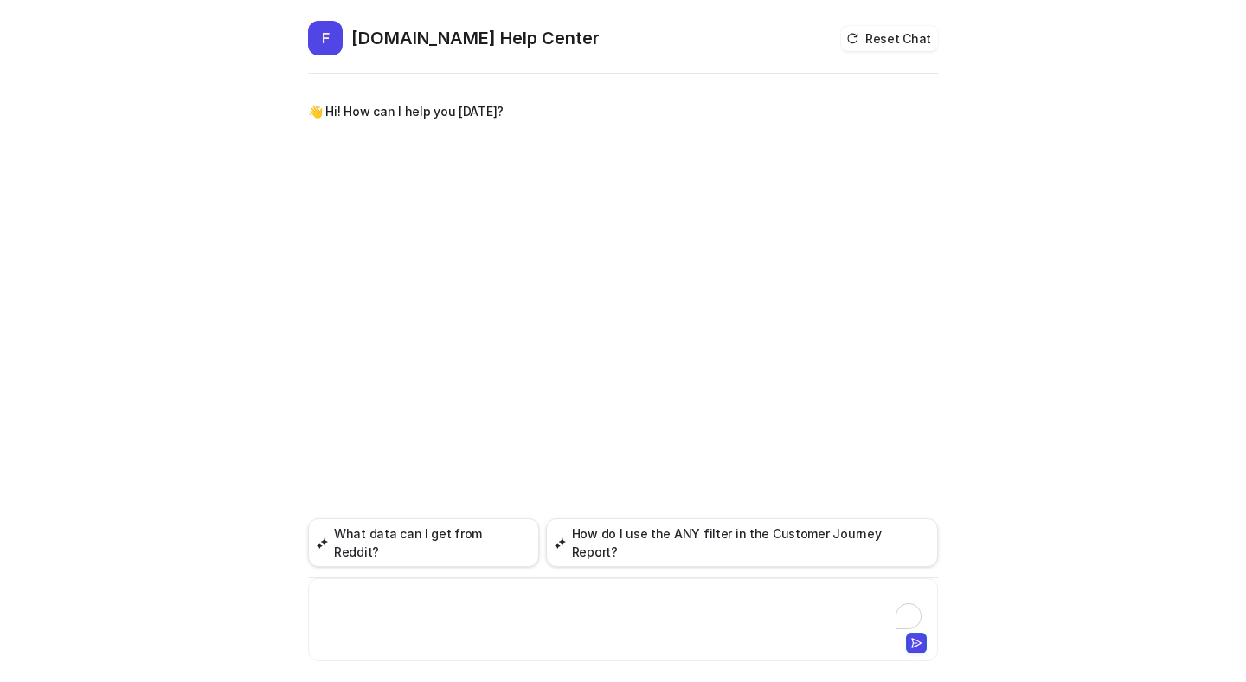 Image resolution: width=1246 pixels, height=682 pixels. What do you see at coordinates (623, 609) in the screenshot?
I see `div: To enrich screen reader interactions, please activate Accessibility in Grammarly extension settings` at bounding box center [623, 609].